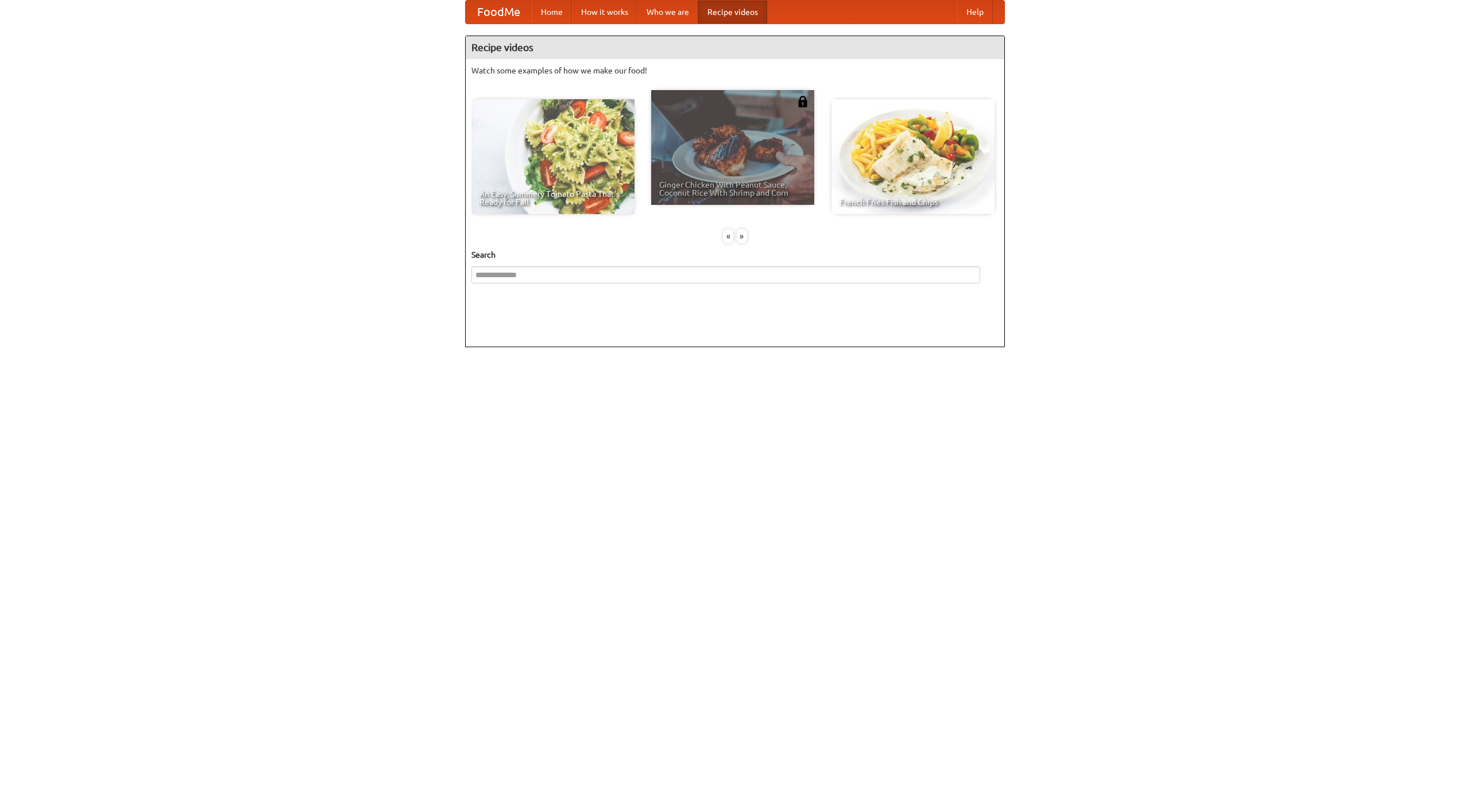 This screenshot has width=1470, height=812. Describe the element at coordinates (553, 157) in the screenshot. I see `a: An Easy, Summery Tomato Pasta That's Ready for Fall` at that location.